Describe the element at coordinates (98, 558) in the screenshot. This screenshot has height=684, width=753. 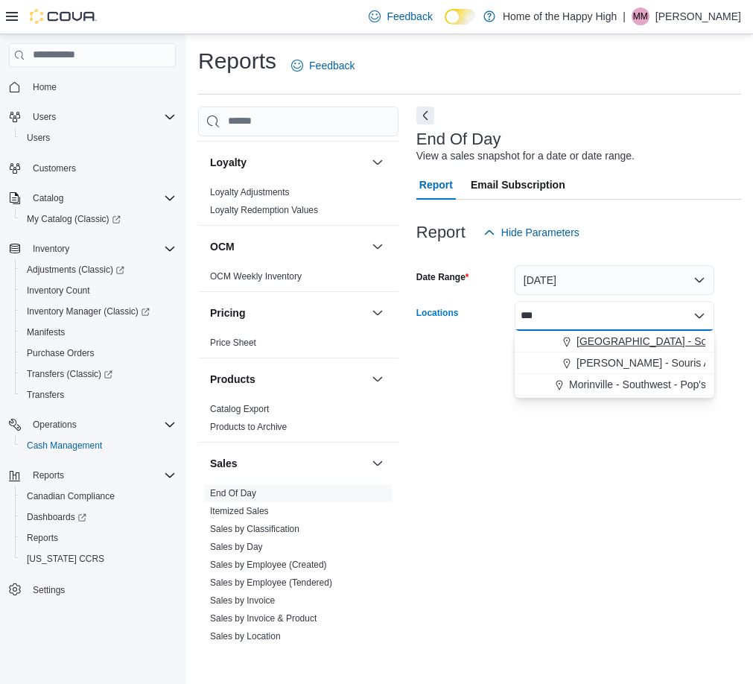
I see `span: Washington CCRS` at that location.